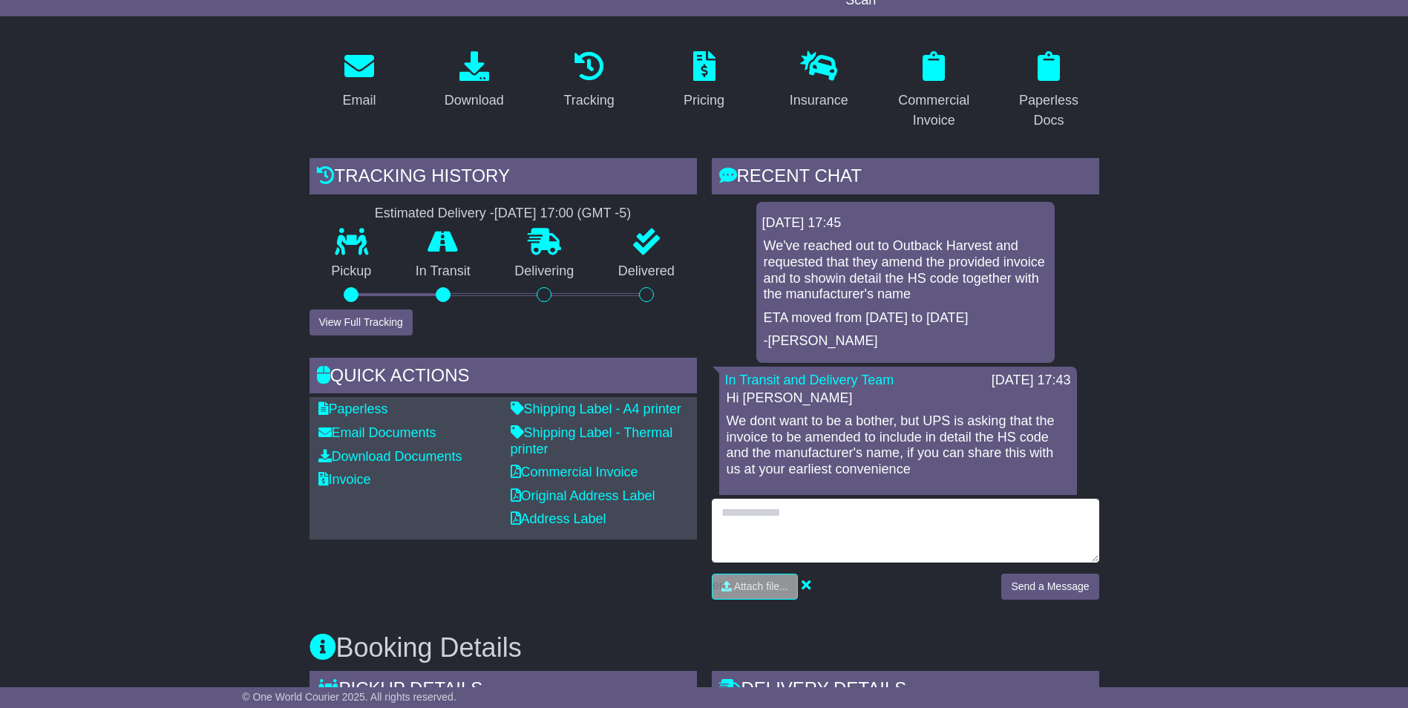  I want to click on a: Email, so click(359, 81).